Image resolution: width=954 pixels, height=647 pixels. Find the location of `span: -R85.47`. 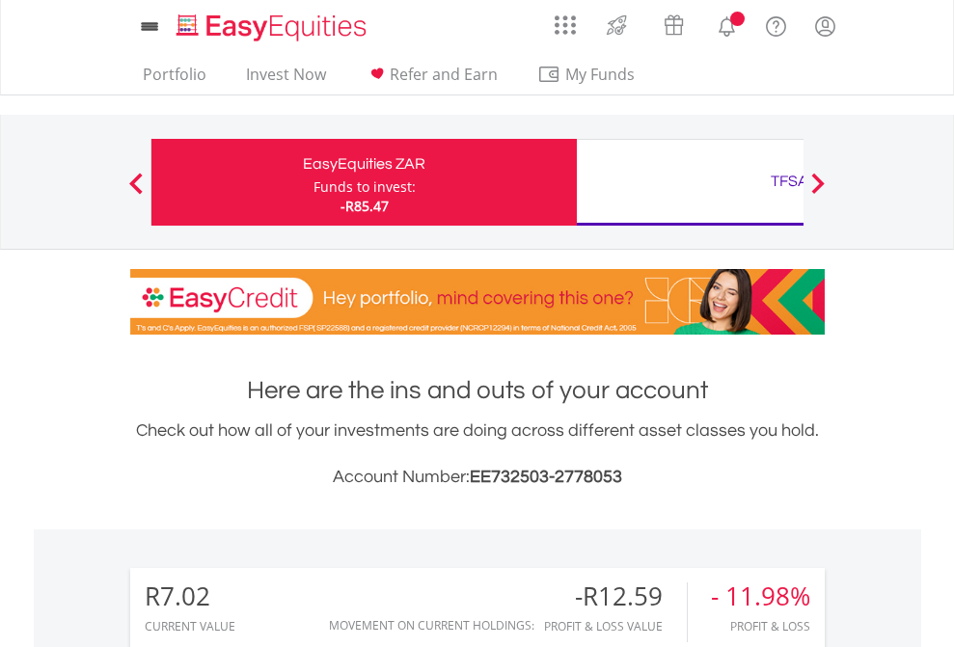

span: -R85.47 is located at coordinates (365, 206).